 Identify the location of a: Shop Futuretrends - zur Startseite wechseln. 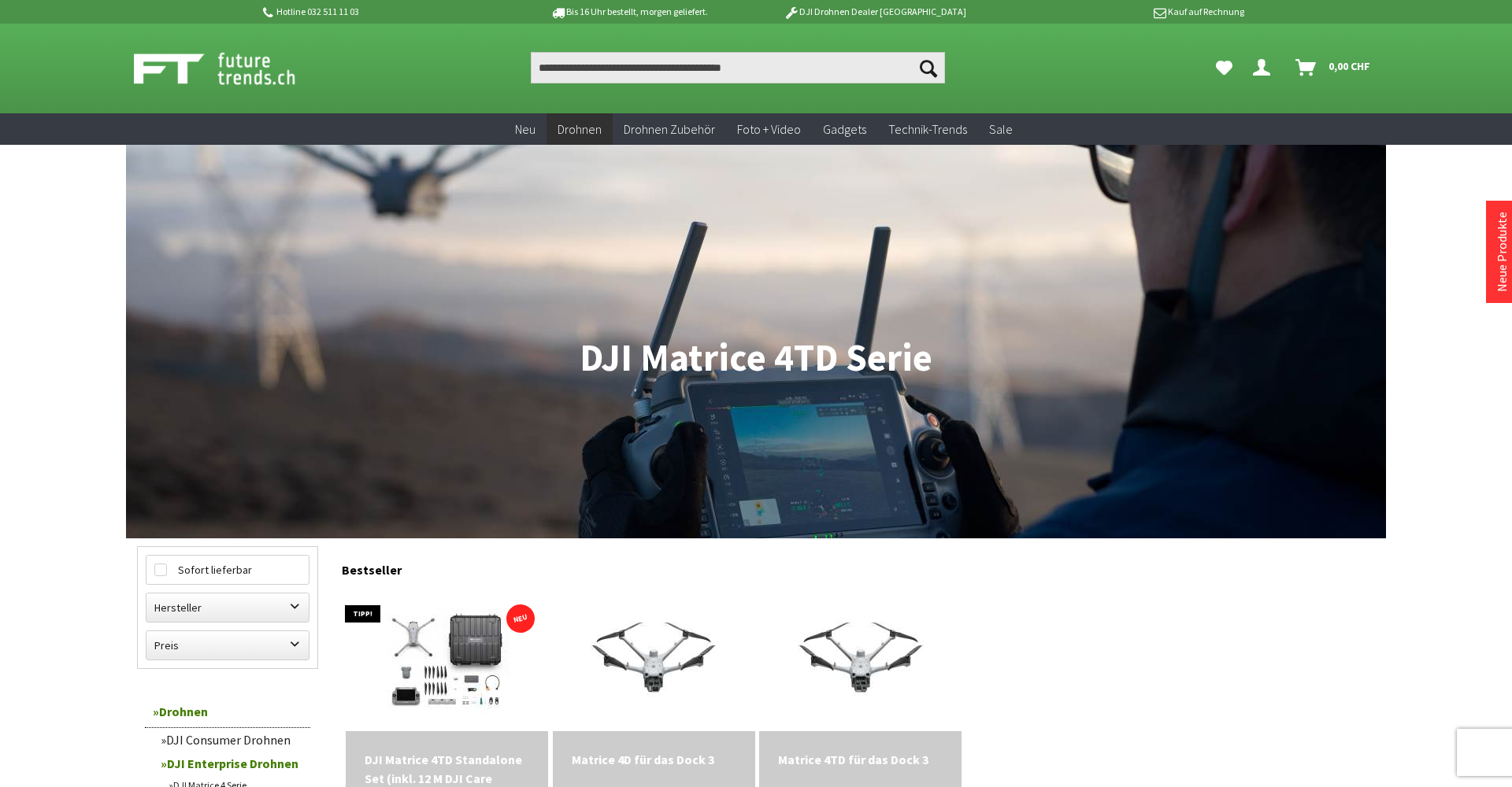
(231, 68).